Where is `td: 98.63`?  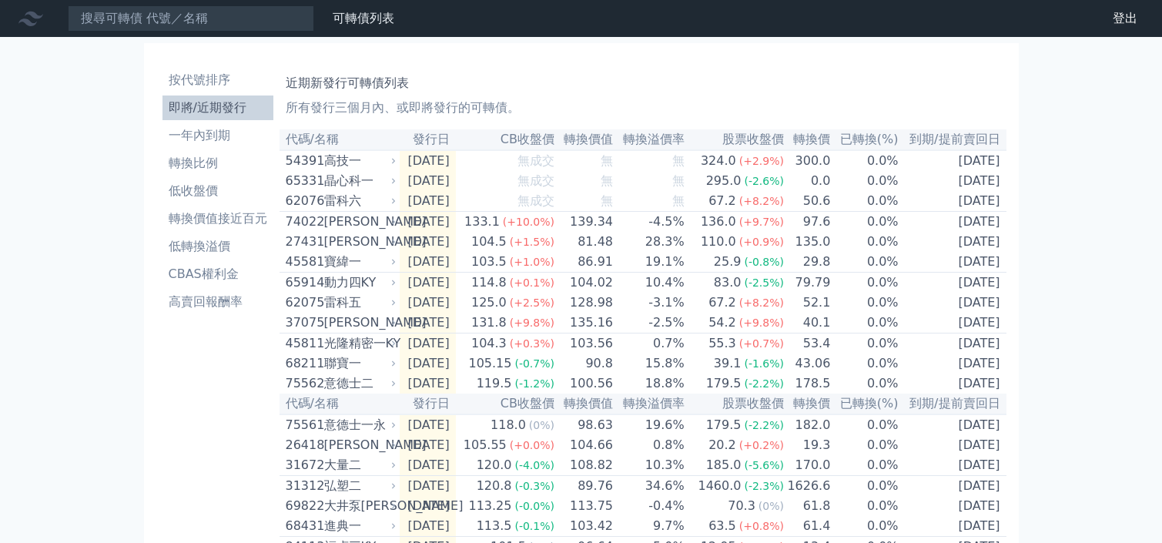
td: 98.63 is located at coordinates (584, 424).